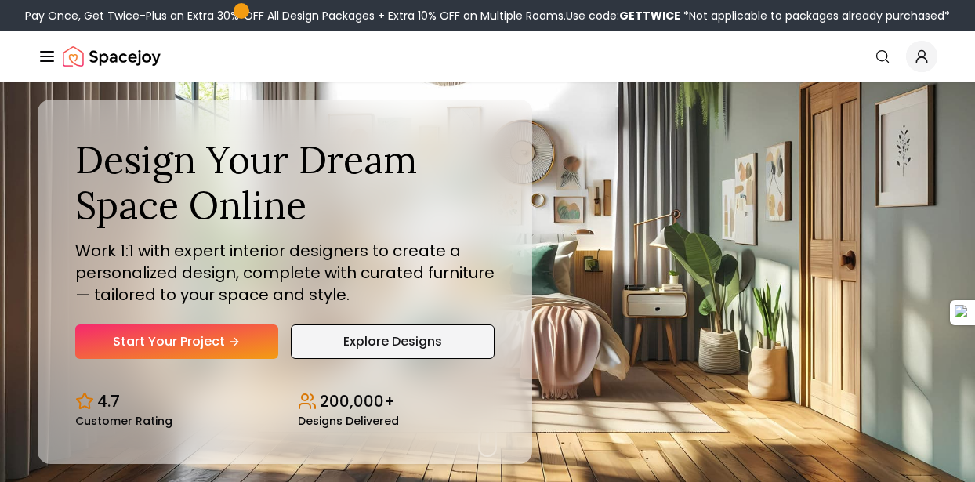 This screenshot has height=482, width=975. Describe the element at coordinates (111, 56) in the screenshot. I see `img: Spacejoy Logo` at that location.